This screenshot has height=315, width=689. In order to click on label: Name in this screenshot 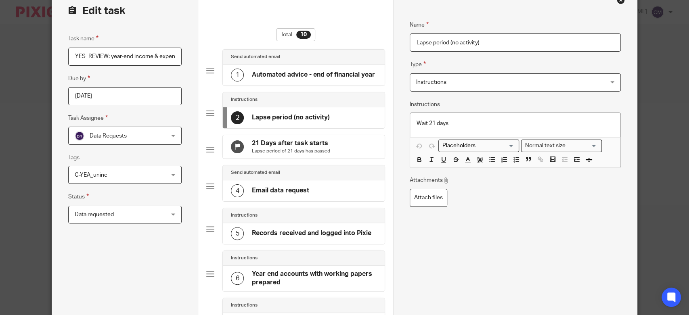, I will do `click(419, 25)`.